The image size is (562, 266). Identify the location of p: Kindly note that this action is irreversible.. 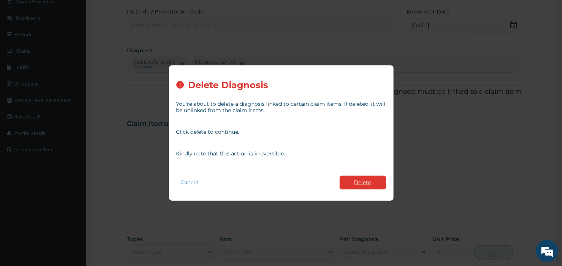
(281, 154).